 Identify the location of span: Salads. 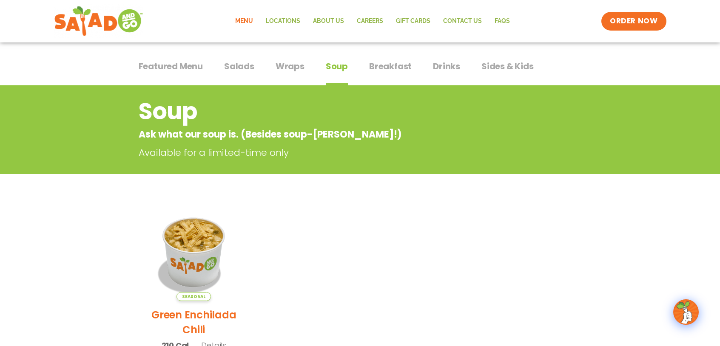
(239, 66).